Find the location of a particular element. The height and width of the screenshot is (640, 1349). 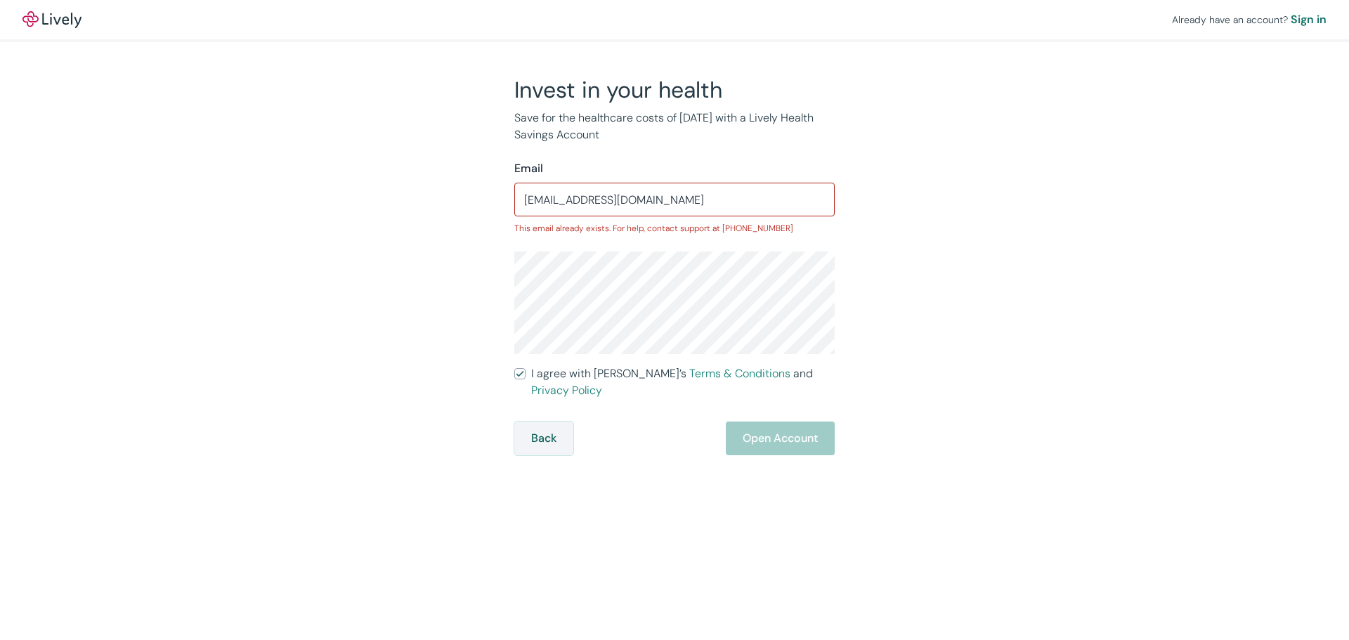

a: Privacy Policy is located at coordinates (566, 390).